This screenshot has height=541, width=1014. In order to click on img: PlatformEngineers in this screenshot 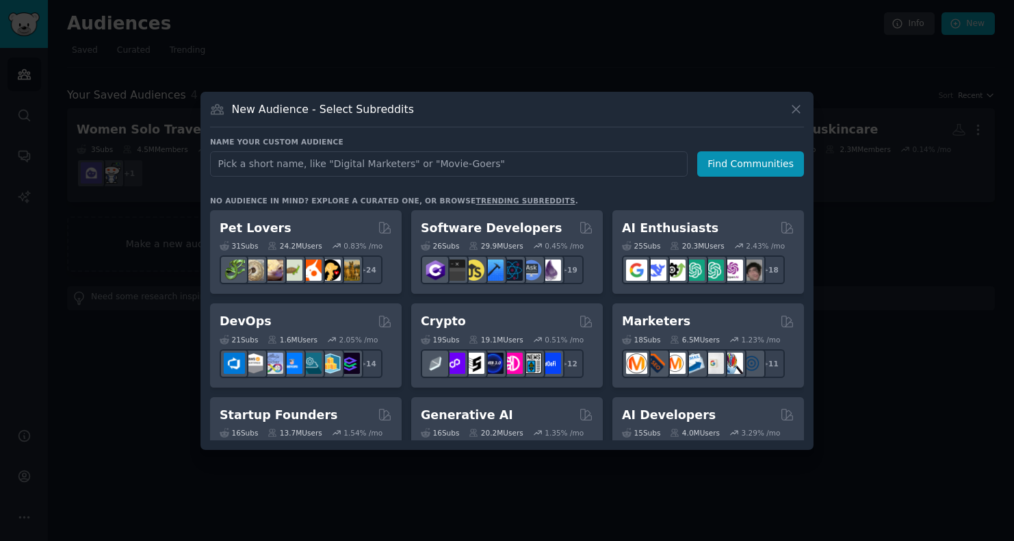, I will do `click(349, 363)`.